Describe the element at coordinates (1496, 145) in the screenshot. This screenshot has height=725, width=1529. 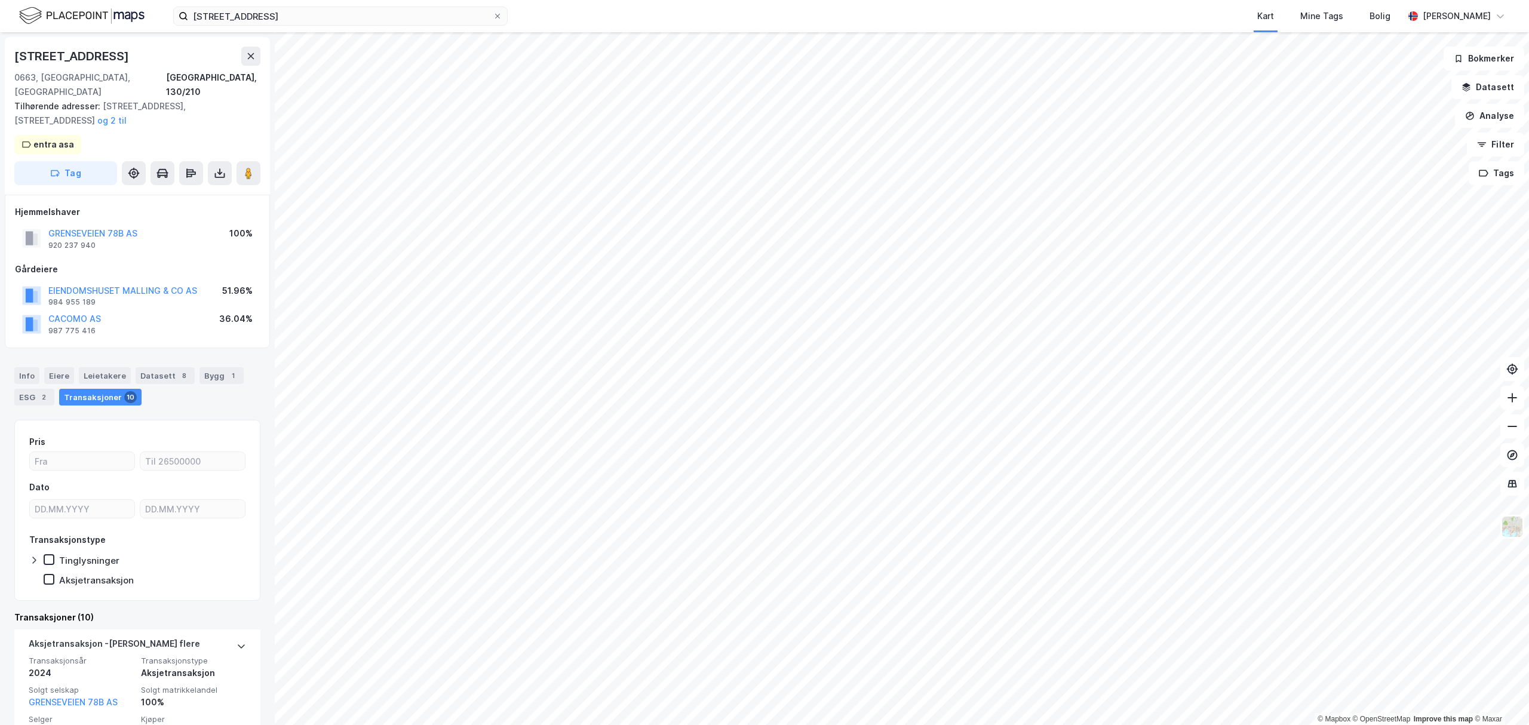
I see `button: Filter` at that location.